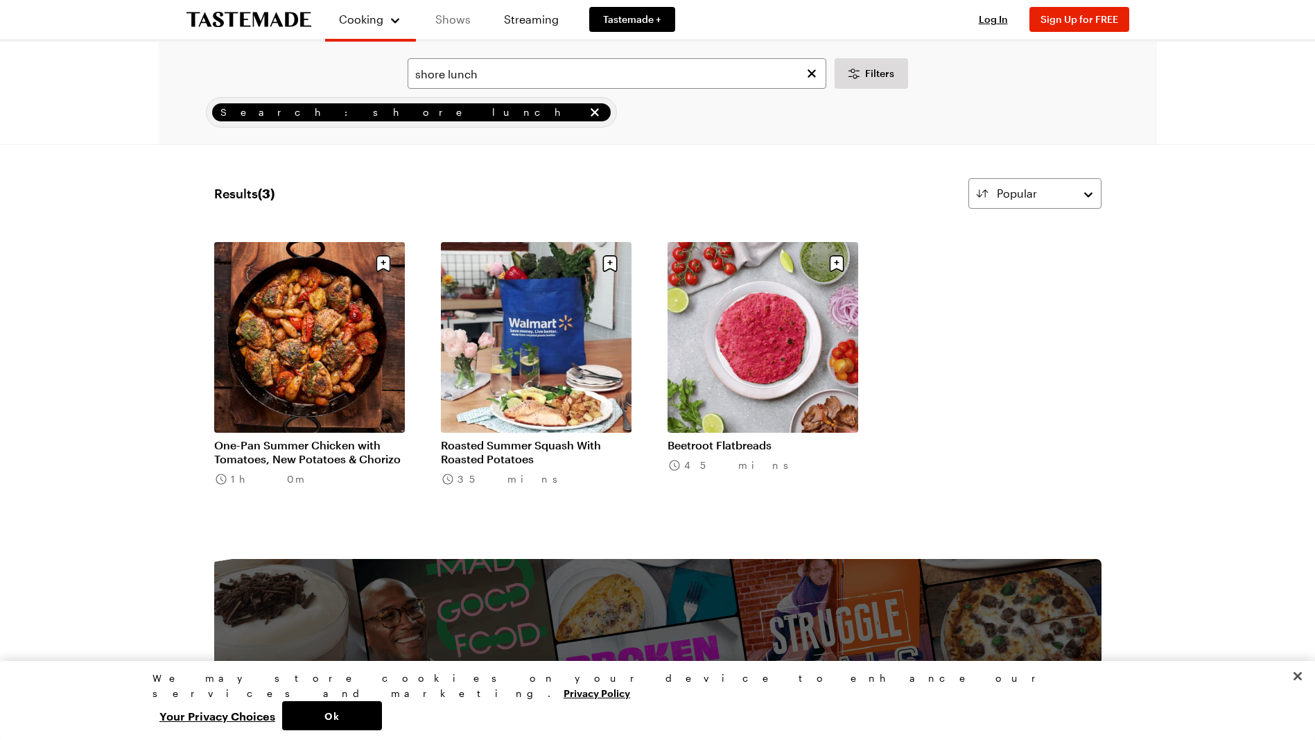 This screenshot has width=1315, height=740. What do you see at coordinates (244, 193) in the screenshot?
I see `span: Results` at bounding box center [244, 193].